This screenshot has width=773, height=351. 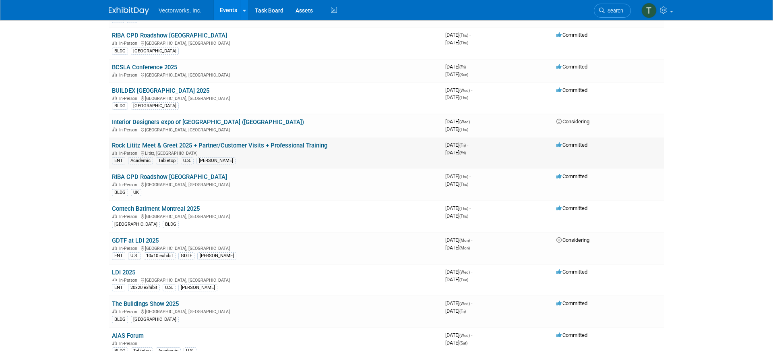 What do you see at coordinates (649, 10) in the screenshot?
I see `img: Tyler French` at bounding box center [649, 10].